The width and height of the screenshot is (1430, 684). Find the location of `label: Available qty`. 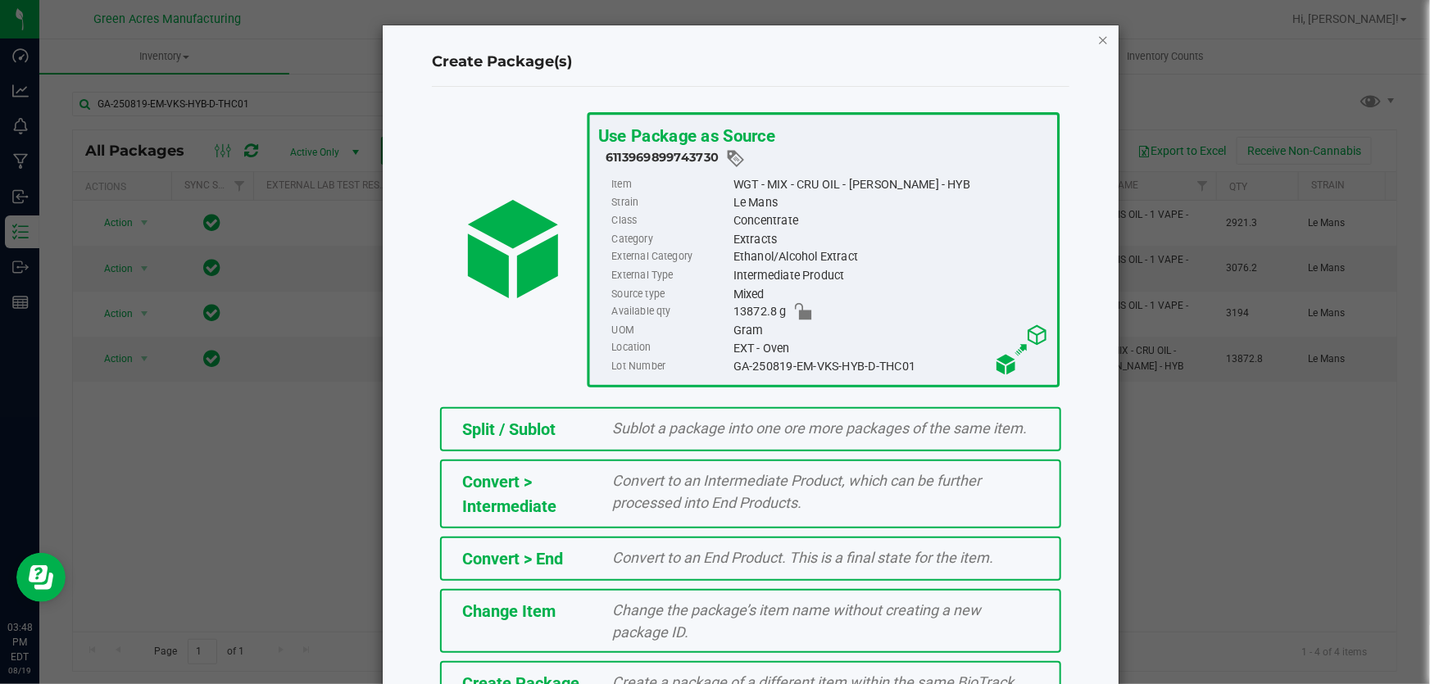

label: Available qty is located at coordinates (670, 312).